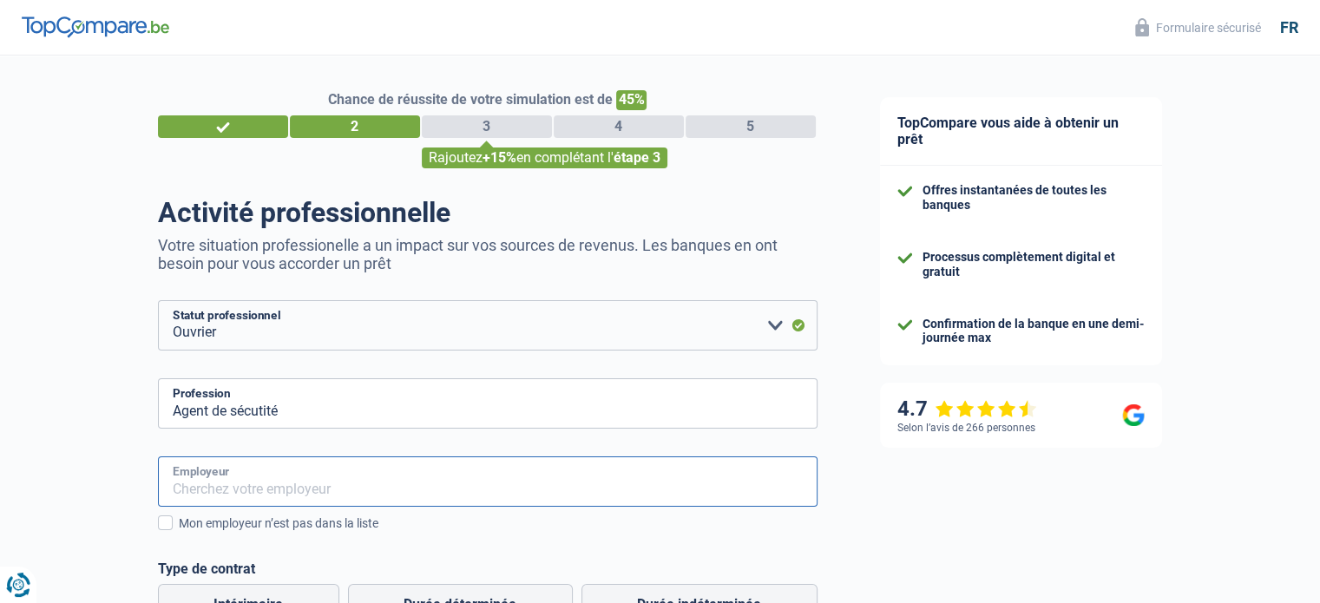 The height and width of the screenshot is (603, 1320). Describe the element at coordinates (544, 158) in the screenshot. I see `div: Rajoutez en complétant l'` at that location.